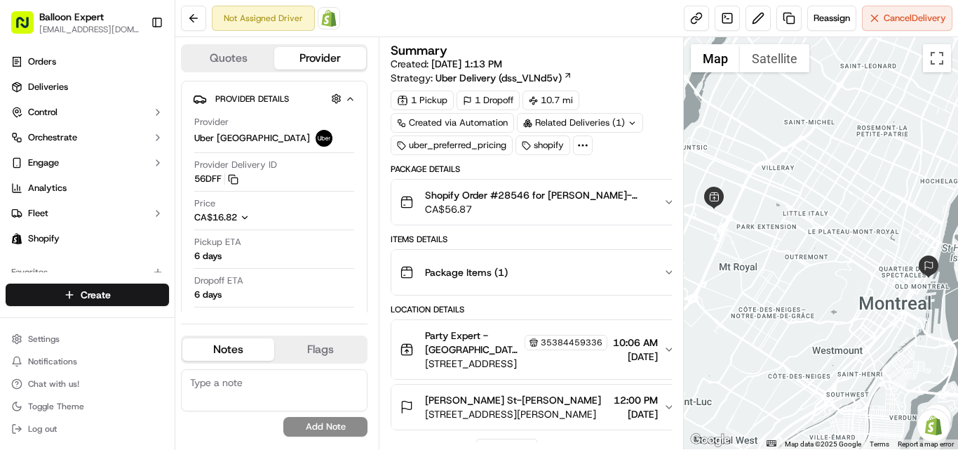 The width and height of the screenshot is (958, 450). What do you see at coordinates (915, 18) in the screenshot?
I see `span: Cancel Delivery` at bounding box center [915, 18].